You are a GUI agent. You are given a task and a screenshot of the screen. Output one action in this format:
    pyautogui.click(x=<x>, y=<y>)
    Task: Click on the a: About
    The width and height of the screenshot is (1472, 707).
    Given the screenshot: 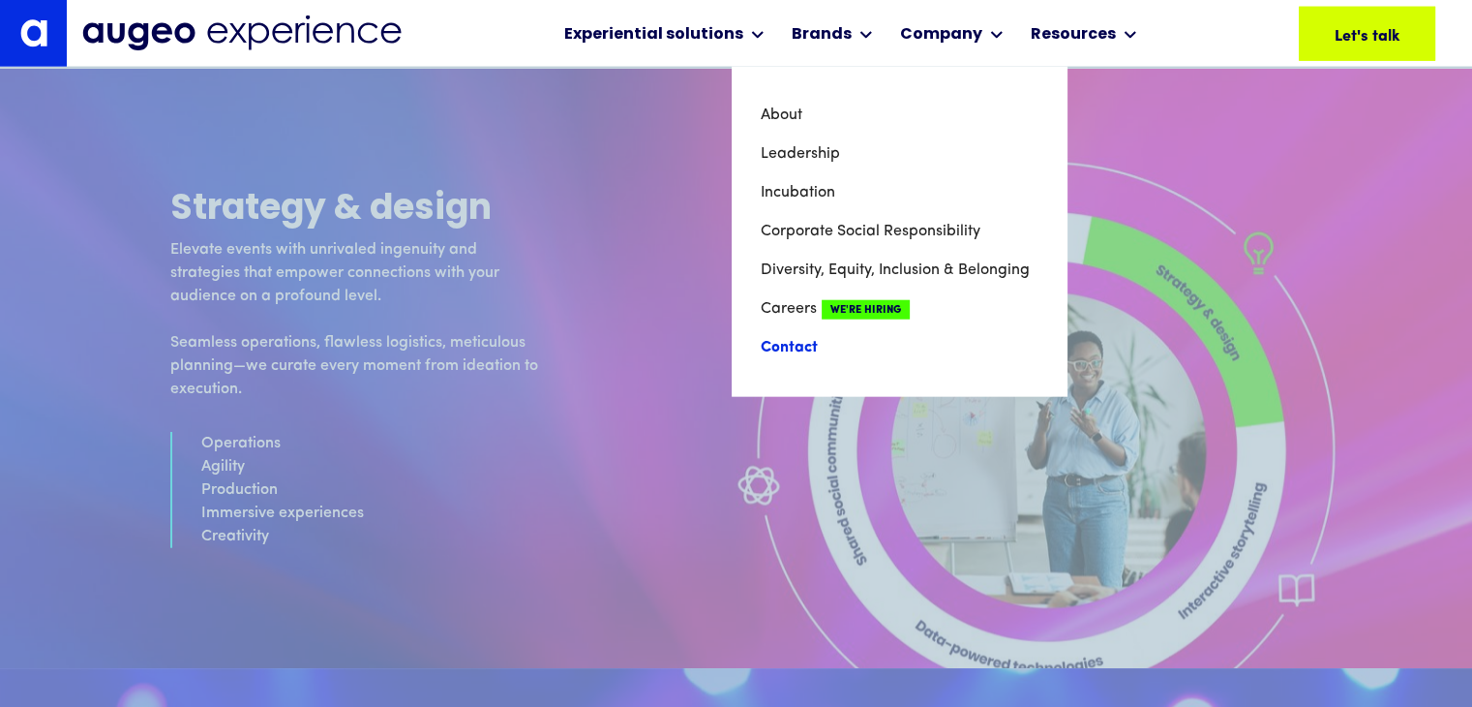 What is the action you would take?
    pyautogui.click(x=899, y=115)
    